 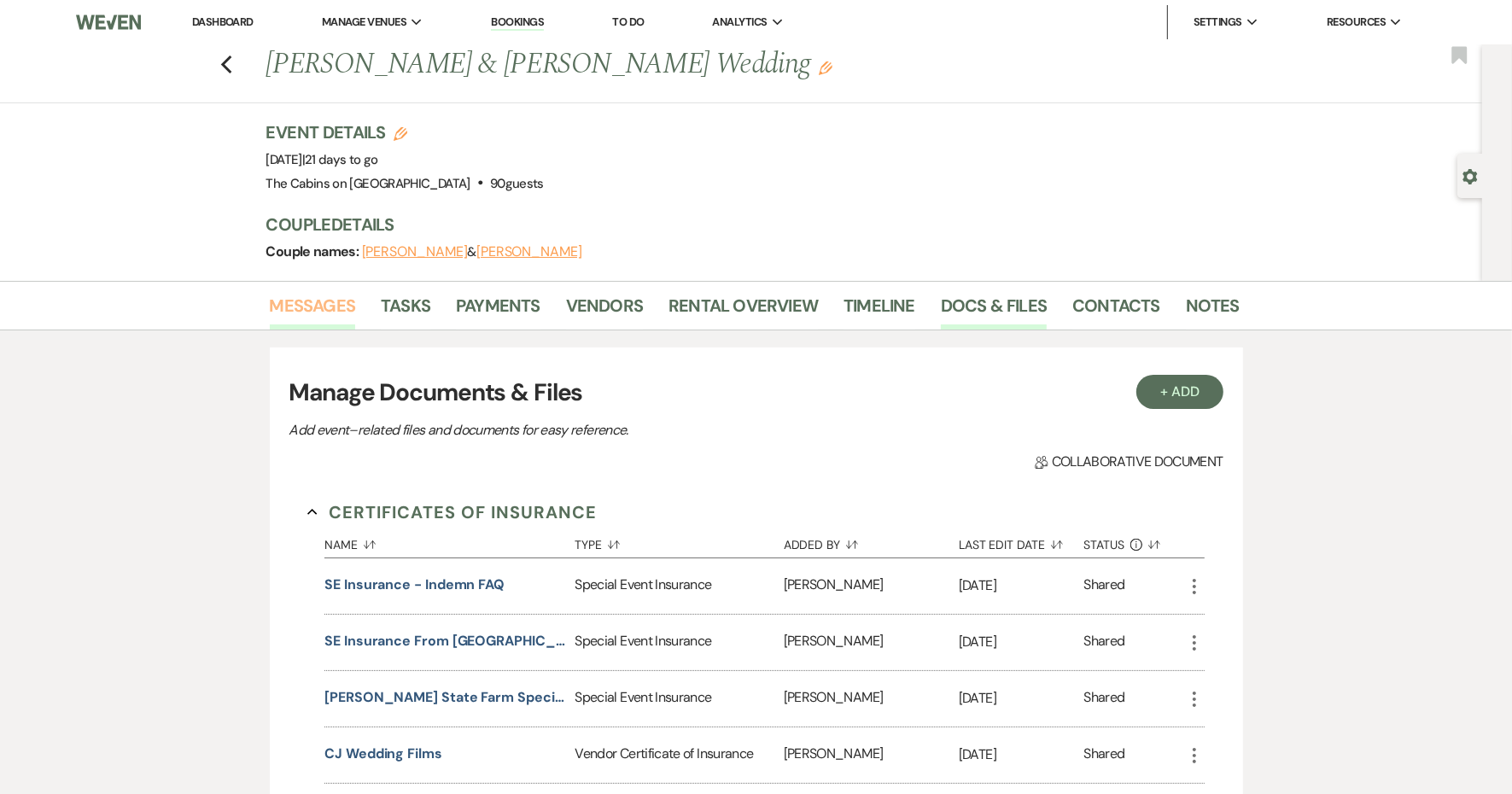 I want to click on span: Manage Venues, so click(x=364, y=22).